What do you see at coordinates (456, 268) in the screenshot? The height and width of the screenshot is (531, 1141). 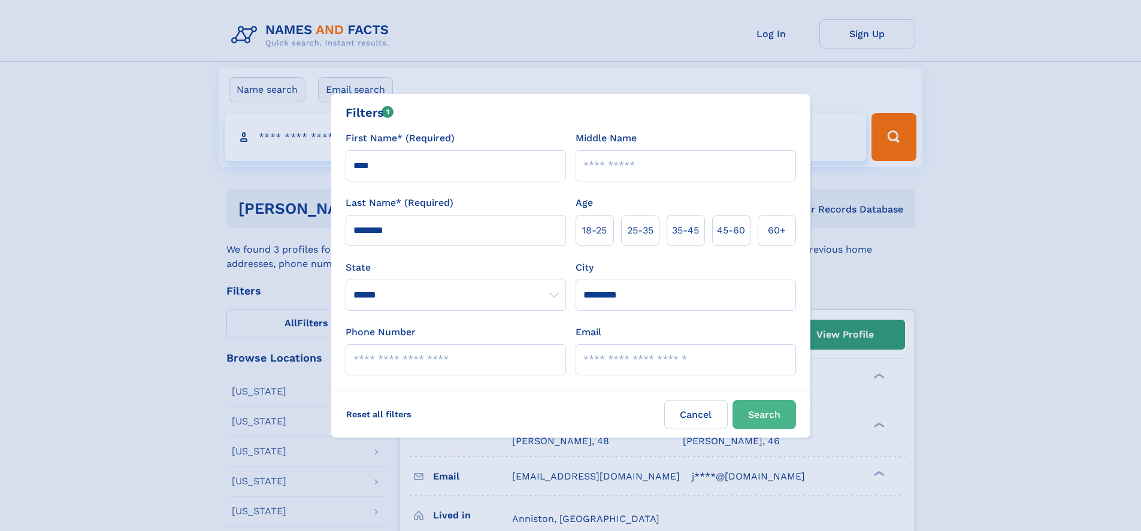 I see `label: State` at bounding box center [456, 268].